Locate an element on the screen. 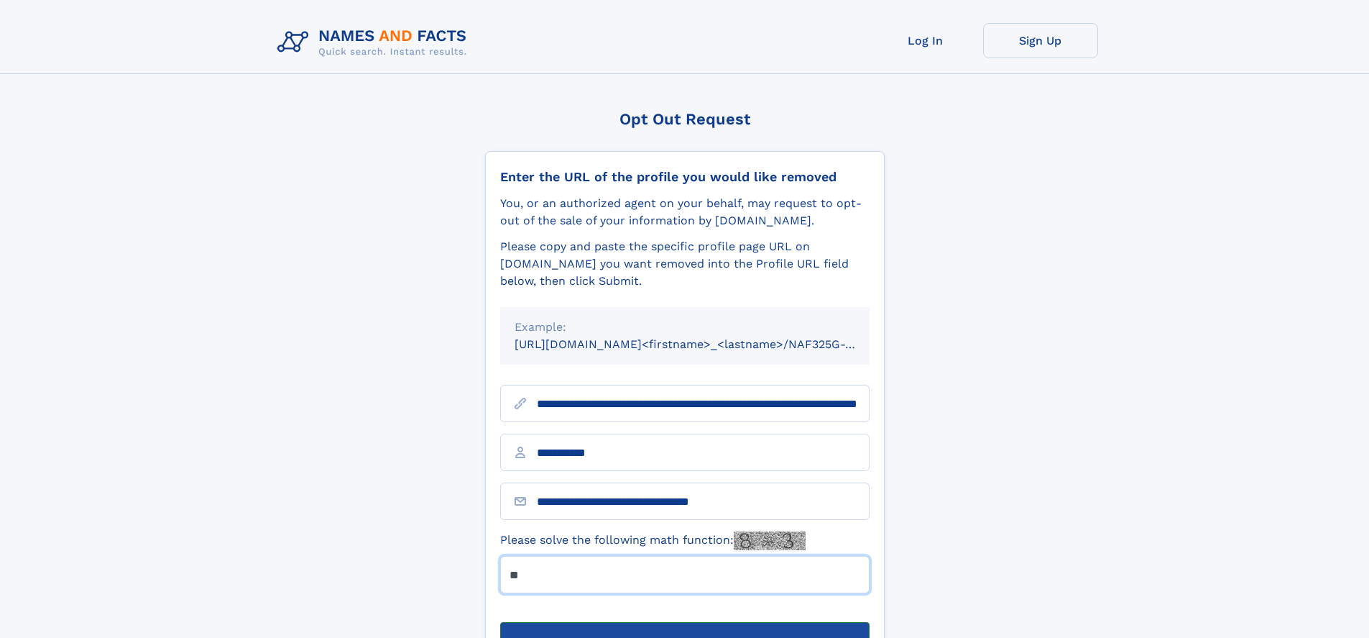 The height and width of the screenshot is (638, 1369). div: You, or an authorized agent on your behalf, may request to opt-out of the sale of your informatio... is located at coordinates (685, 212).